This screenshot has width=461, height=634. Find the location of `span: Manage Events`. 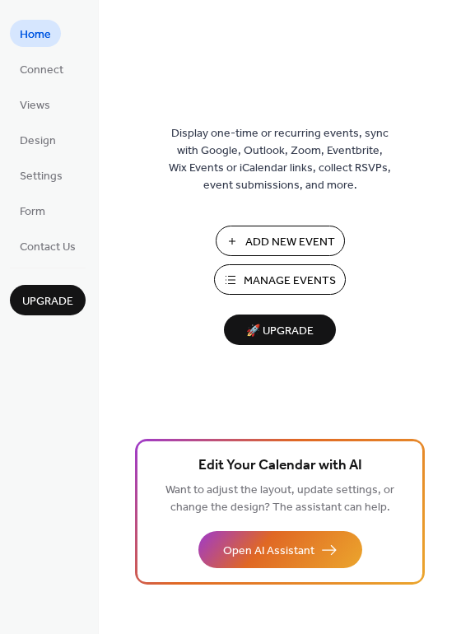

span: Manage Events is located at coordinates (290, 281).